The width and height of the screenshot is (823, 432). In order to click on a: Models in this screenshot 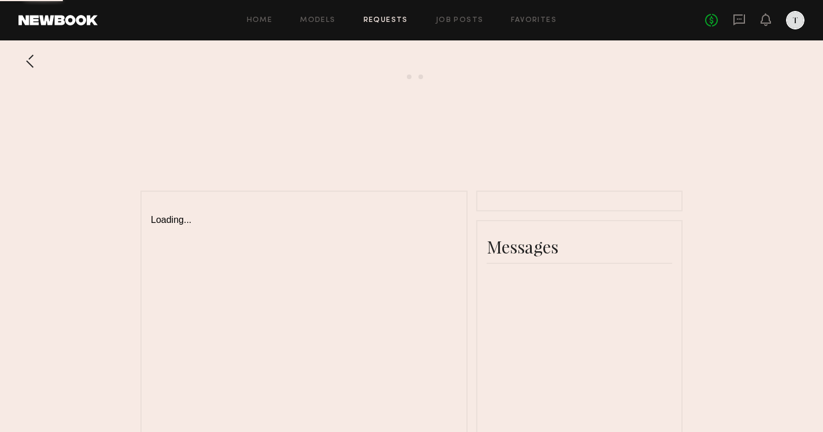, I will do `click(317, 20)`.